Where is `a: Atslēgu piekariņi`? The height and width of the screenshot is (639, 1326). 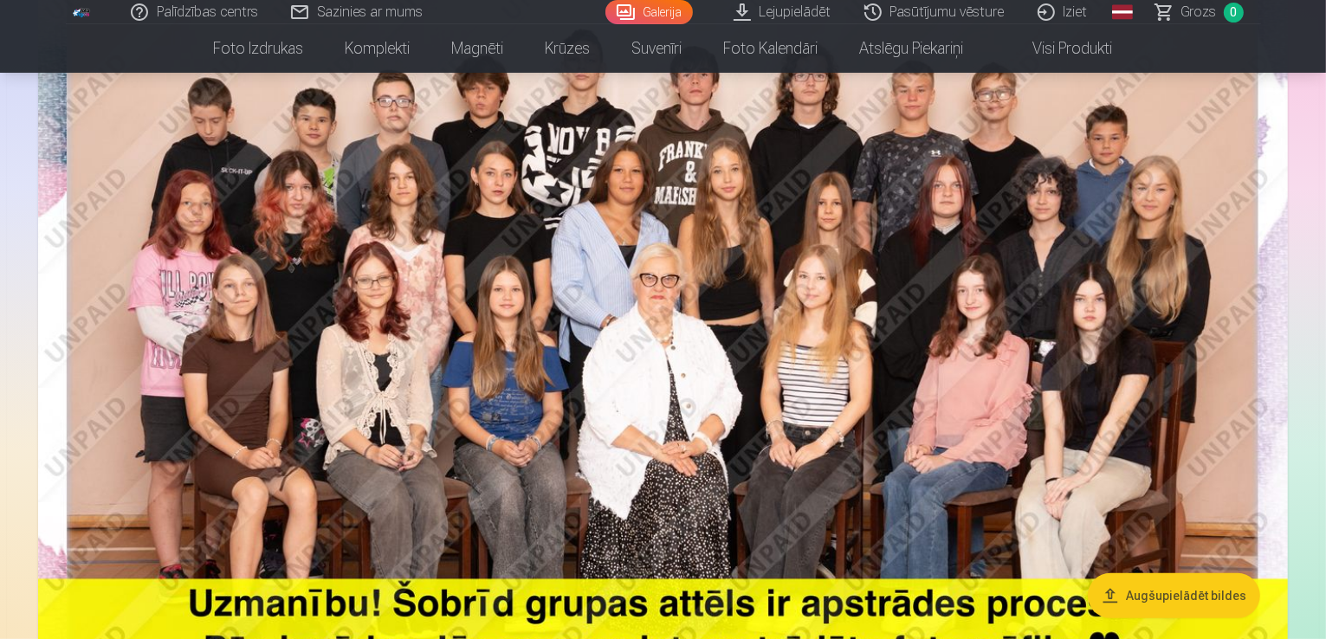
a: Atslēgu piekariņi is located at coordinates (912, 49).